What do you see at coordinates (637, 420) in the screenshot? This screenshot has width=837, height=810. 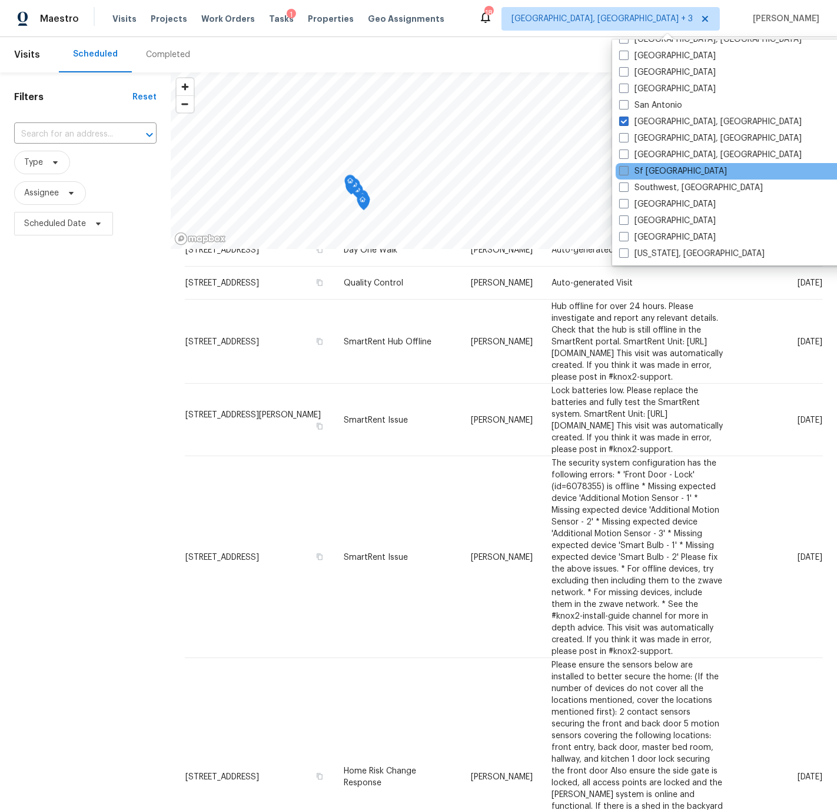 I see `span: Lock batteries low. Please replace the batteries and fully test the SmartRent system. SmartRent U...` at bounding box center [637, 420].